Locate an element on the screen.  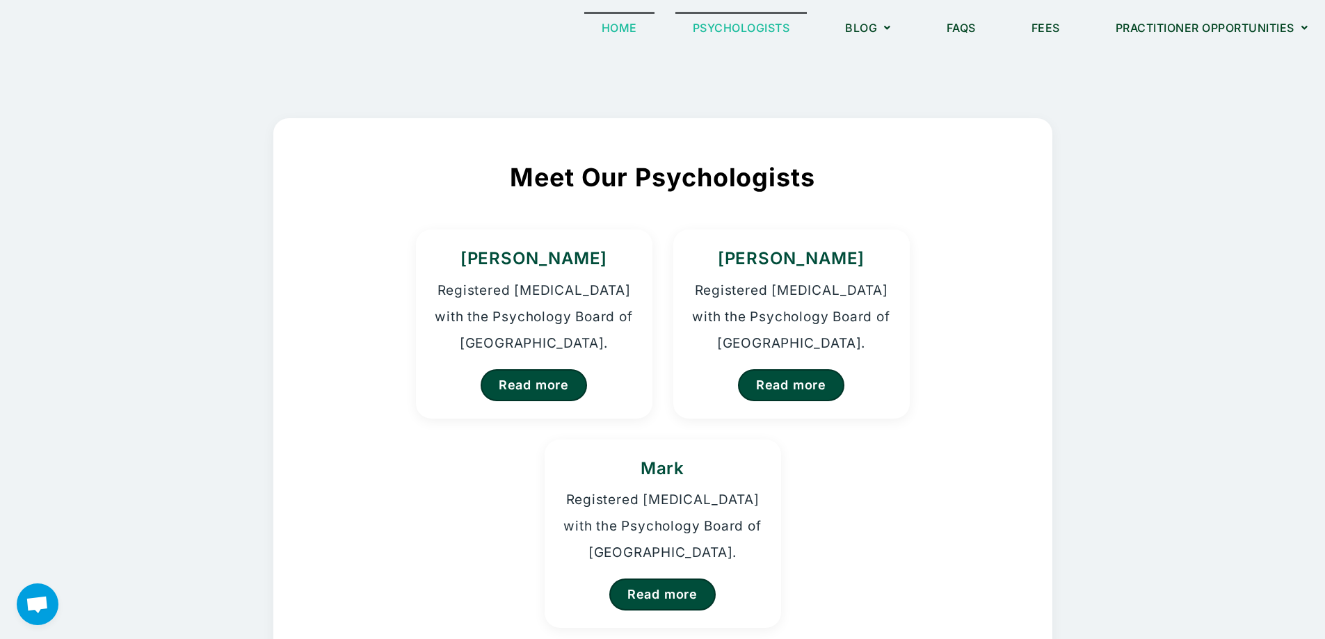
div: Blog is located at coordinates (868, 28).